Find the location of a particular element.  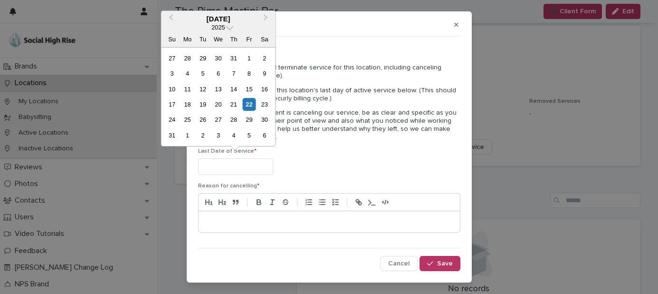

p: When recording why a client is canceling our service, be as clear and specific as you can. Think ... is located at coordinates (329, 124).